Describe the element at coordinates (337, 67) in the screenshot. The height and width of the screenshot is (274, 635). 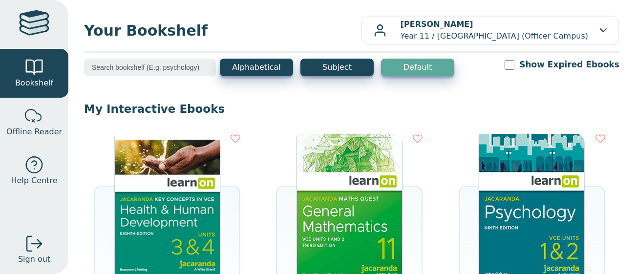
I see `button: Subject` at that location.